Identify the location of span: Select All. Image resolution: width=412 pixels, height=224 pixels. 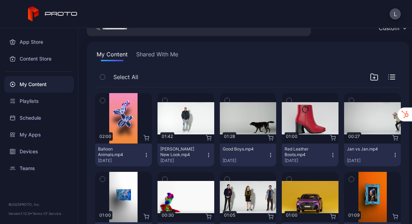
(126, 77).